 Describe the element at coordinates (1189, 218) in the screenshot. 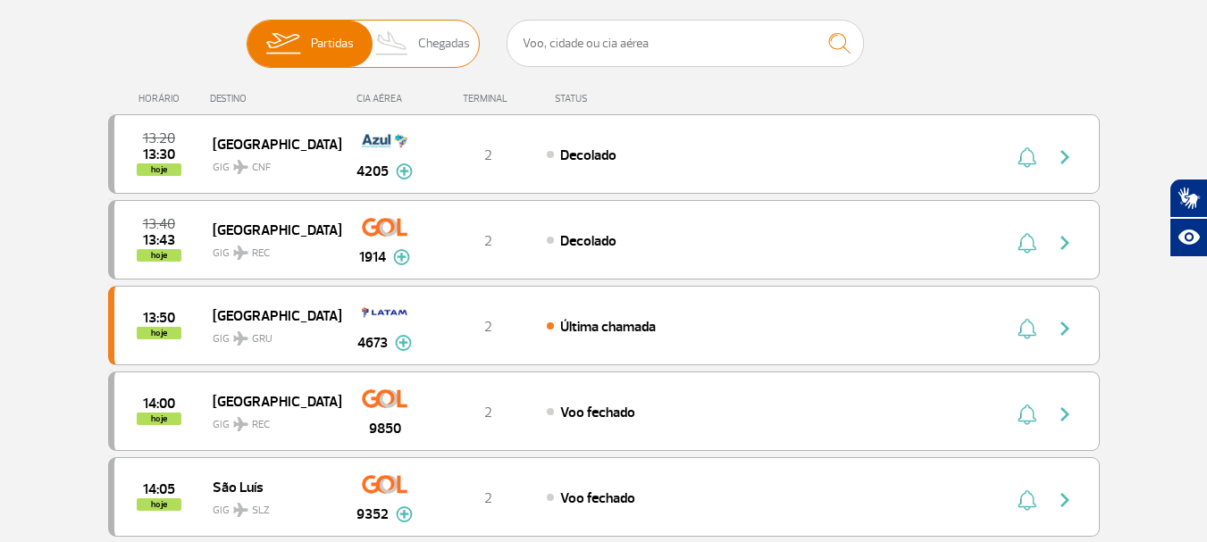

I see `div: Plugin de acessibilidade da Hand Talk.` at that location.